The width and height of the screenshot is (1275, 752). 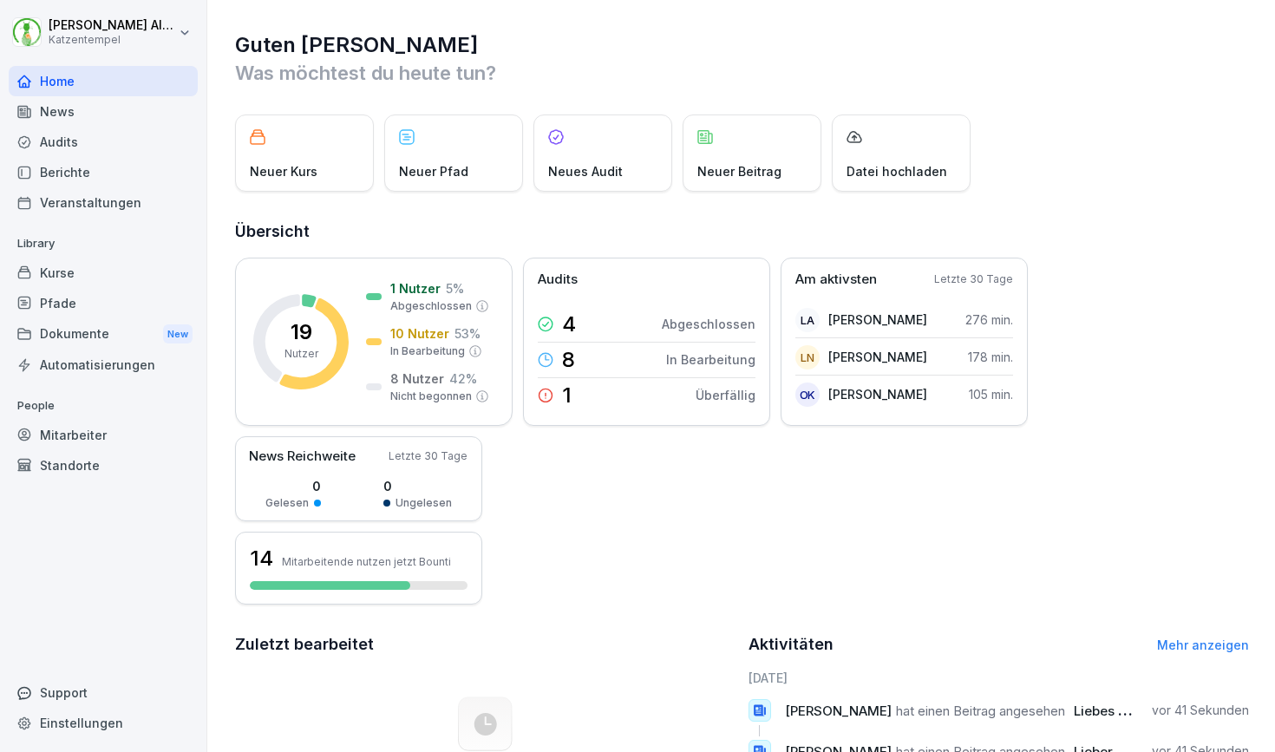 I want to click on div: Mitarbeiter, so click(x=103, y=435).